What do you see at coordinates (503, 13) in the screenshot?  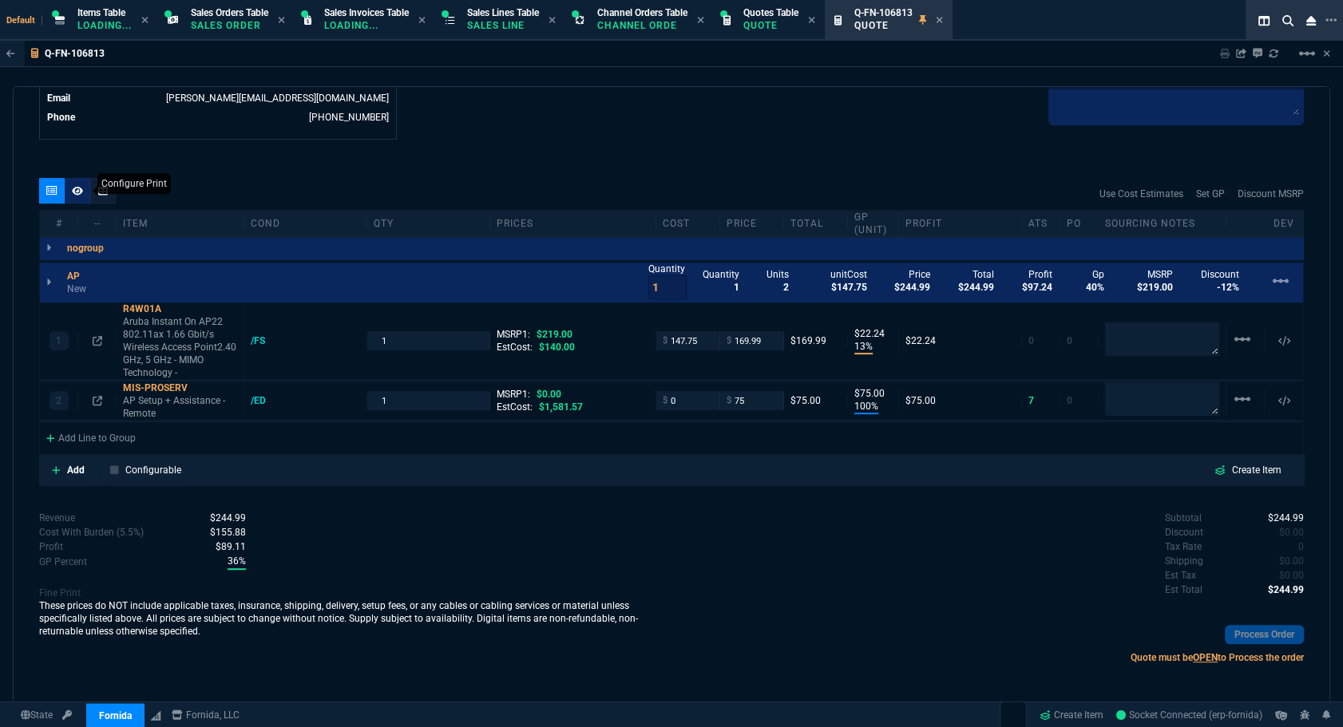 I see `span: Sales Lines Table` at bounding box center [503, 13].